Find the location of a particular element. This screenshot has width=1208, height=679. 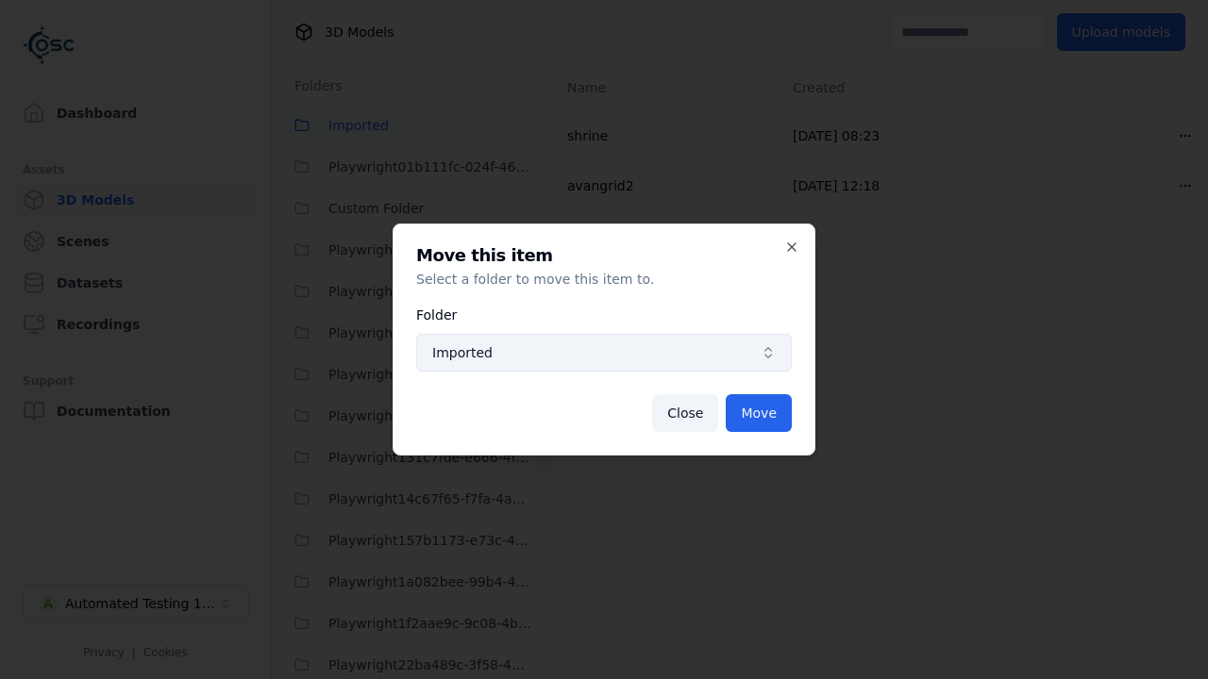

span: Imported is located at coordinates (592, 353).